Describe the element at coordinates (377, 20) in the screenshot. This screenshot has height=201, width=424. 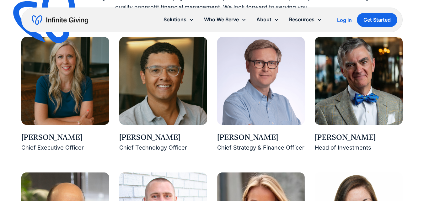
I see `a: Get Started` at that location.